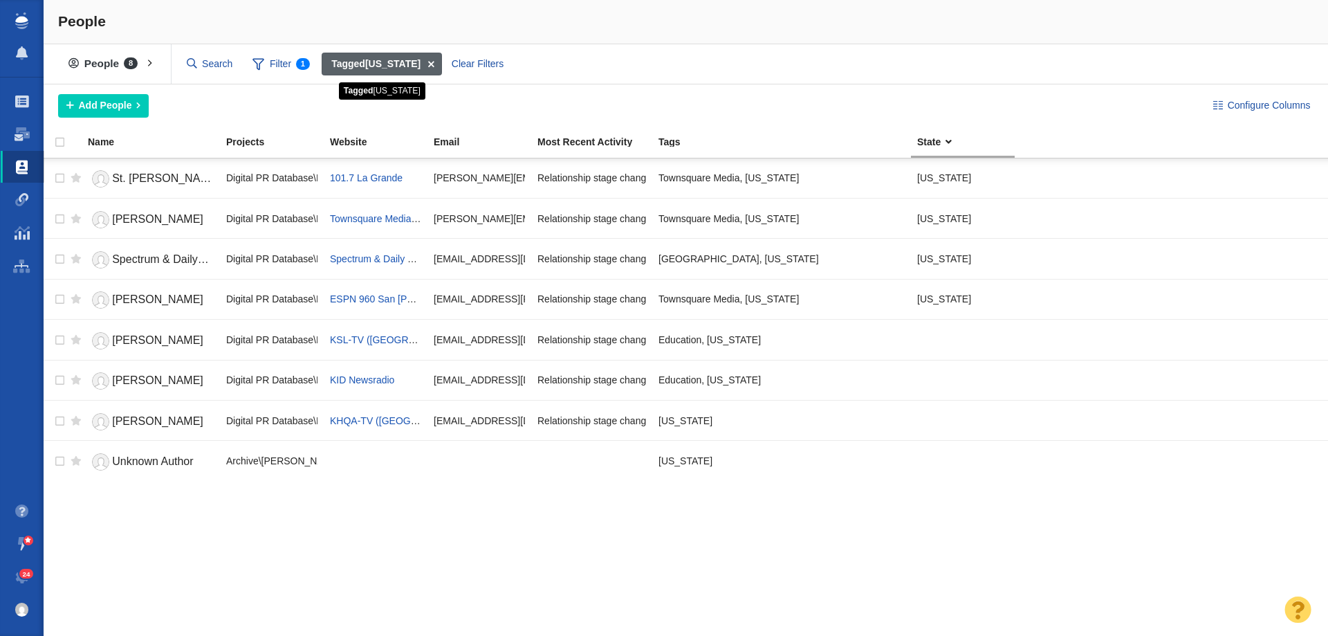  What do you see at coordinates (366, 178) in the screenshot?
I see `a: 101.7 La Grande` at bounding box center [366, 178].